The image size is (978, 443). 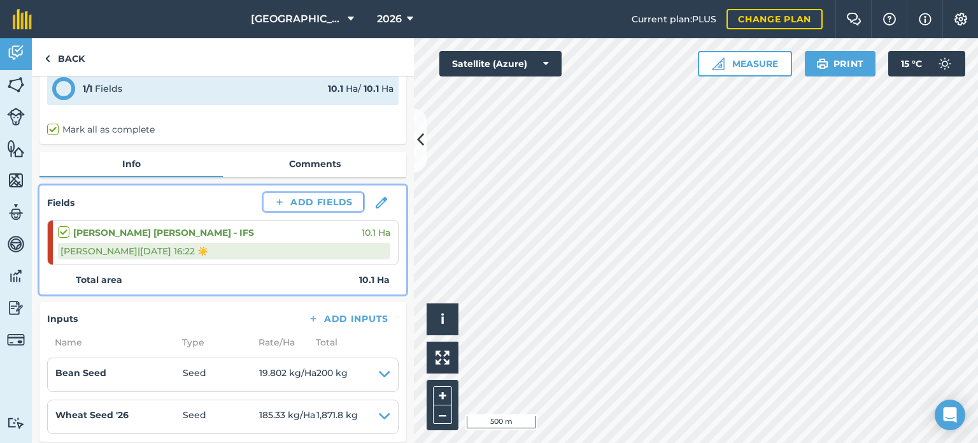 I want to click on span: 2026, so click(x=389, y=19).